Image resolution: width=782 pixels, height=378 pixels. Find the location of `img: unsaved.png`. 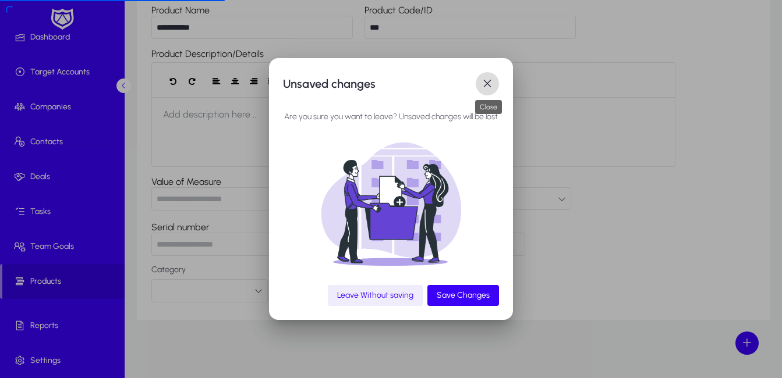

img: unsaved.png is located at coordinates (391, 204).